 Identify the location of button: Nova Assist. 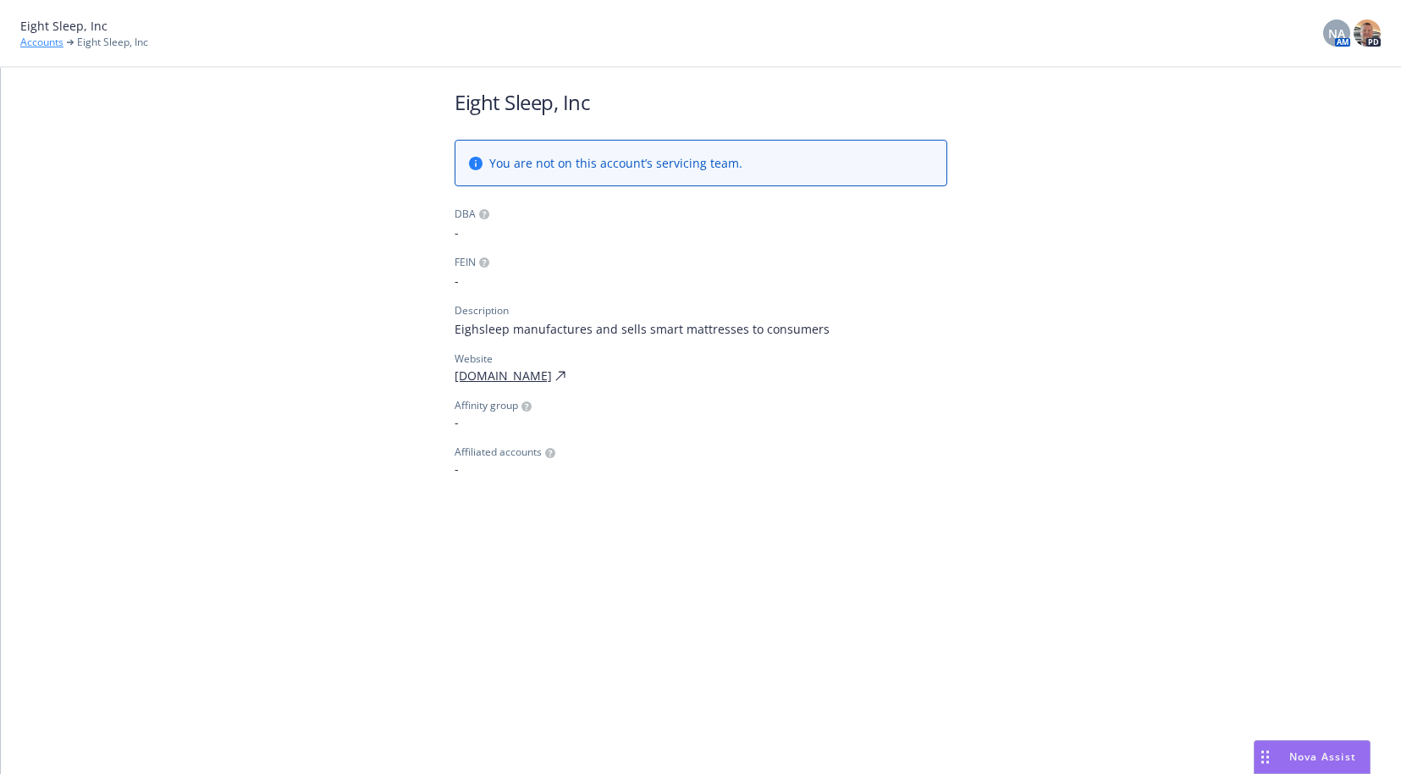
(1312, 757).